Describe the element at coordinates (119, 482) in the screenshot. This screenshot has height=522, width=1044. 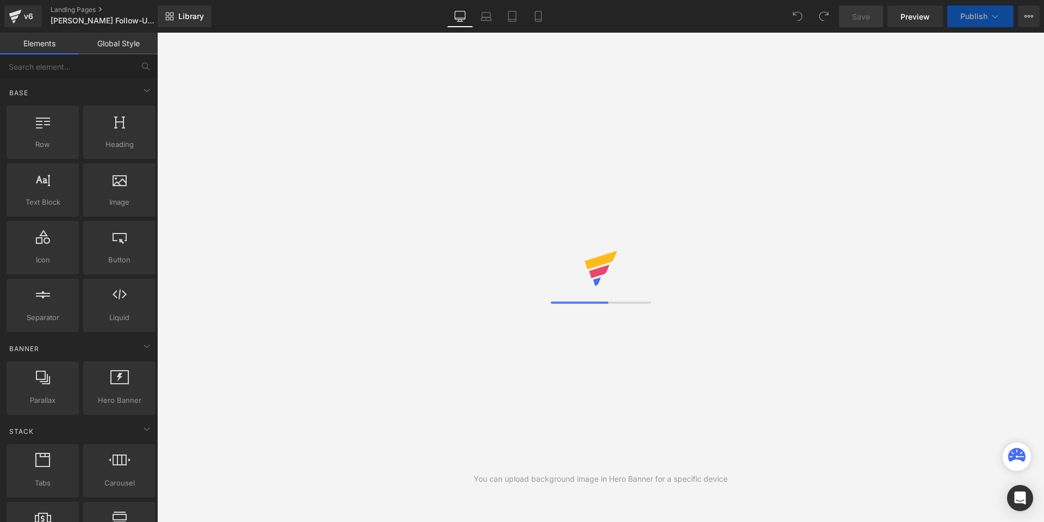
I see `span: Carousel` at that location.